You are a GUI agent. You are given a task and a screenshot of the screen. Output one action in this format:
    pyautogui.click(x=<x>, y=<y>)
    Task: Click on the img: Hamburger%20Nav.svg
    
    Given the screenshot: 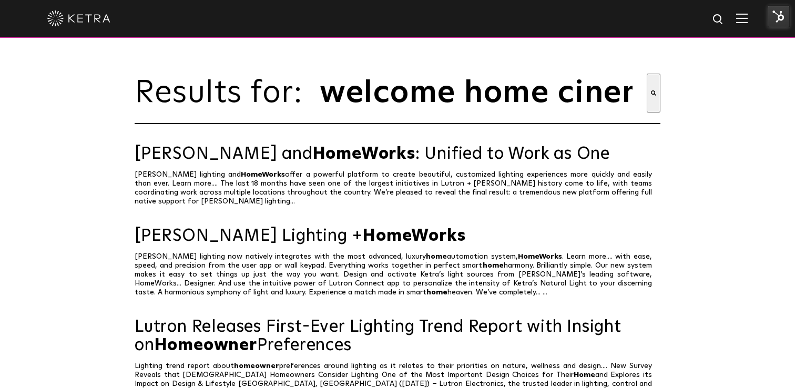 What is the action you would take?
    pyautogui.click(x=742, y=18)
    